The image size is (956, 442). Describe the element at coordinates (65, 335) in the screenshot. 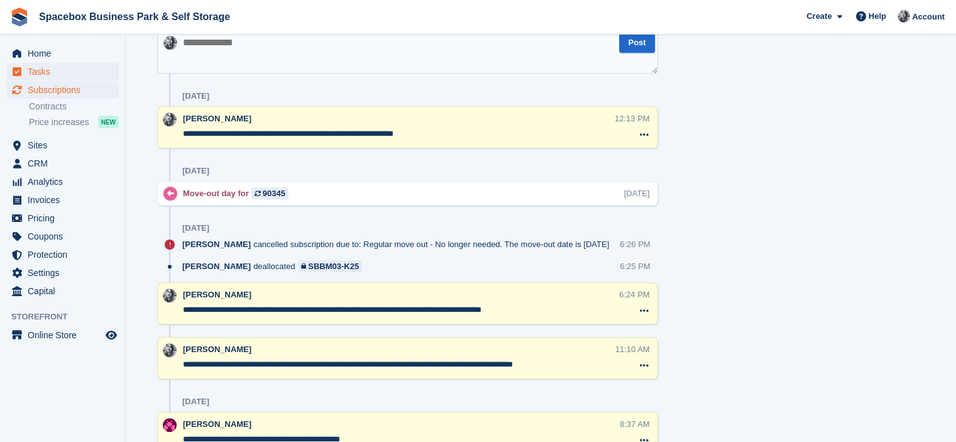

I see `span: Online Store` at that location.